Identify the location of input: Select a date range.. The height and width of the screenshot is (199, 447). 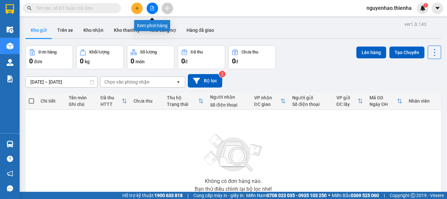
(61, 82).